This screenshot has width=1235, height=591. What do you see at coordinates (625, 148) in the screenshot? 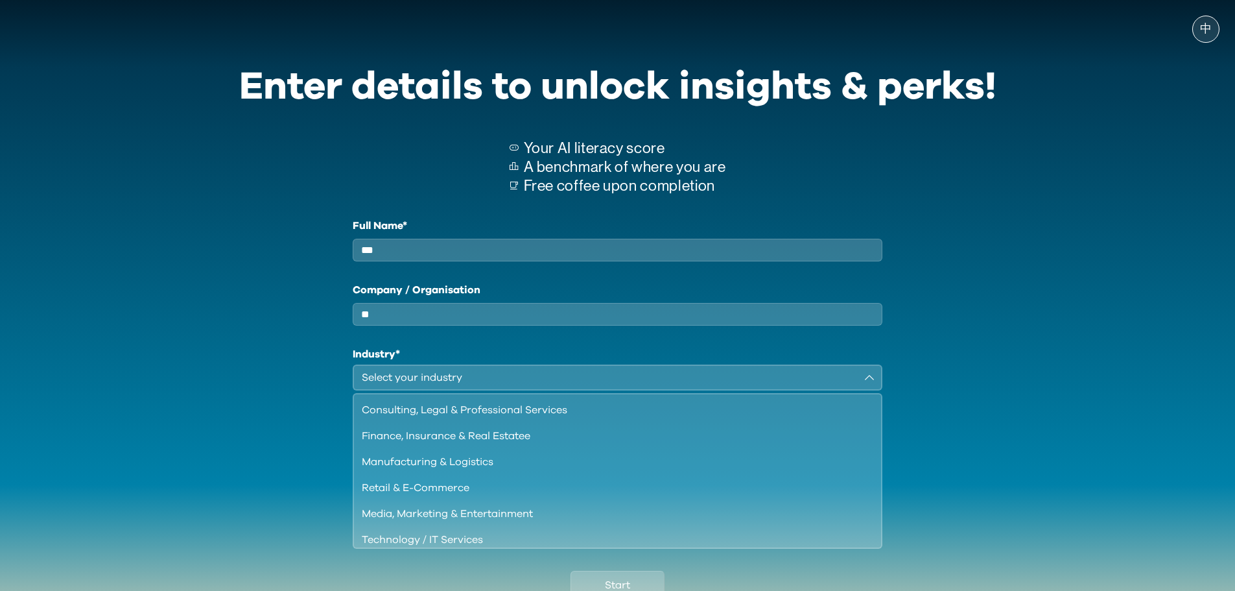
I see `p: Your AI literacy score` at bounding box center [625, 148].